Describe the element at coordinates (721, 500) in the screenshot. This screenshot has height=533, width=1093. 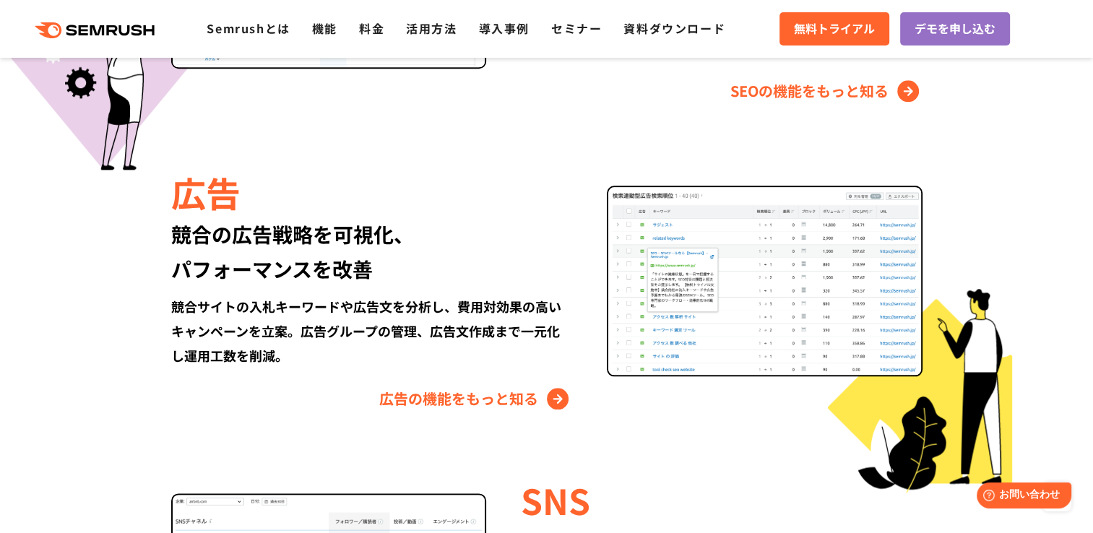
I see `div: SNS` at that location.